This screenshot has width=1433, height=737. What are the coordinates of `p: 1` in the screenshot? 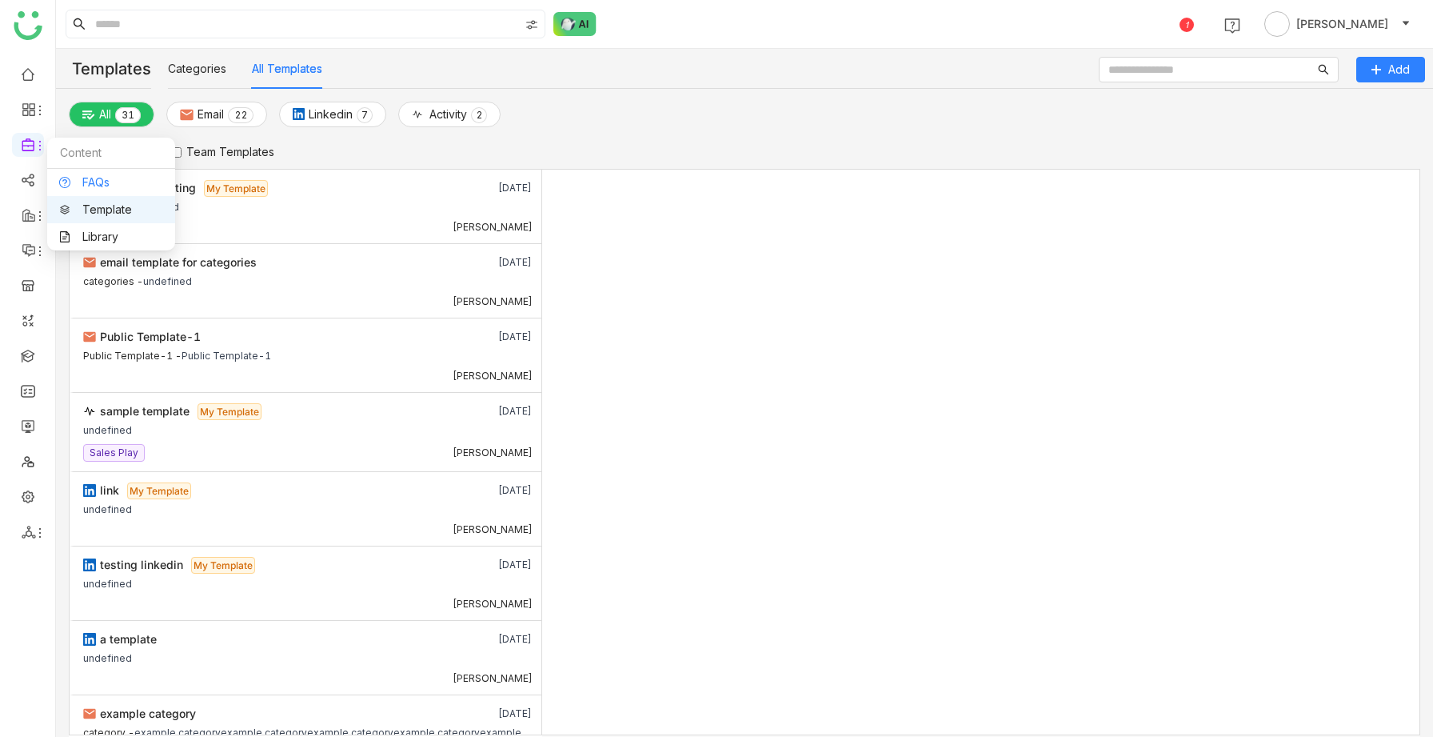 It's located at (131, 115).